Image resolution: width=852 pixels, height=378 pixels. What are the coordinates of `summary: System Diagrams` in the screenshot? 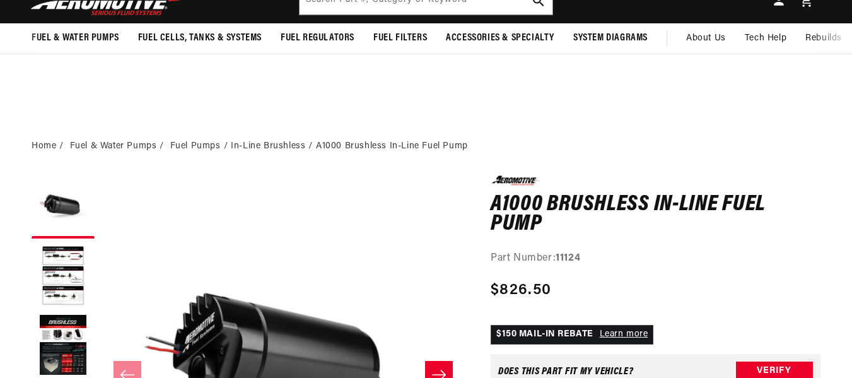 It's located at (611, 38).